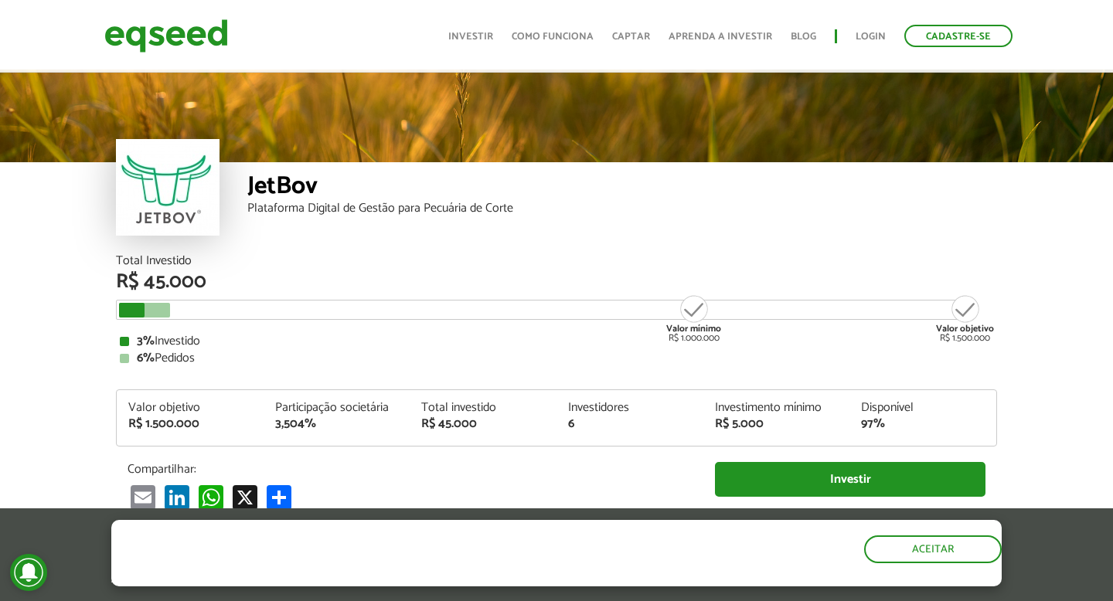 Image resolution: width=1113 pixels, height=601 pixels. Describe the element at coordinates (410, 469) in the screenshot. I see `p: Compartilhar:` at that location.